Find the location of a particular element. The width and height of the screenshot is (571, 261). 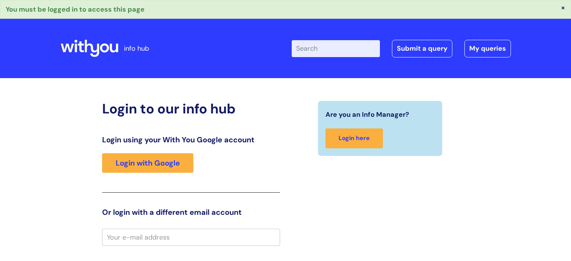

input: Search is located at coordinates (336, 48).